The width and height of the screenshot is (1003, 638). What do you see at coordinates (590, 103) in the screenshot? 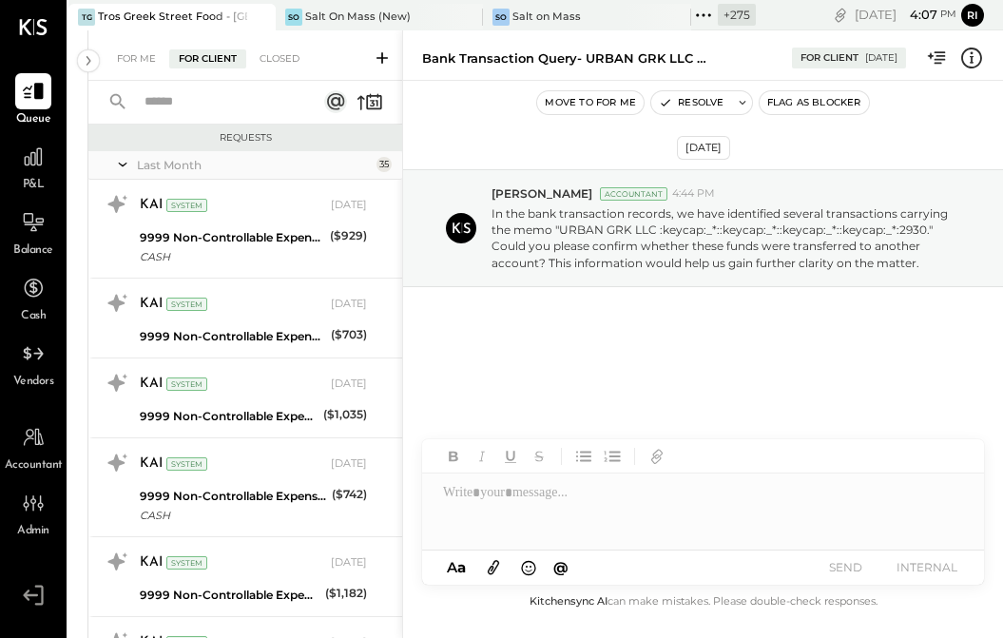
I see `button: Move to for me` at bounding box center [590, 103].